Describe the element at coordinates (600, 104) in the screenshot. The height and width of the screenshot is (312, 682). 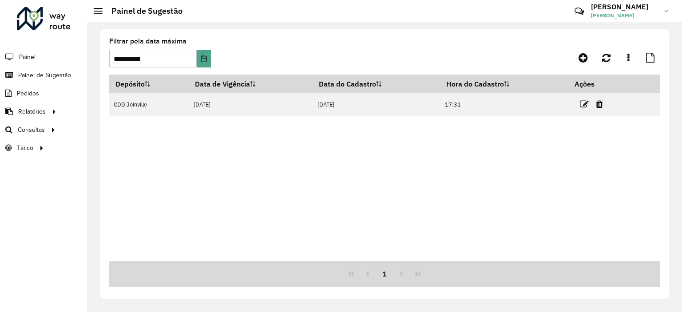
I see `a: Excluir` at that location.